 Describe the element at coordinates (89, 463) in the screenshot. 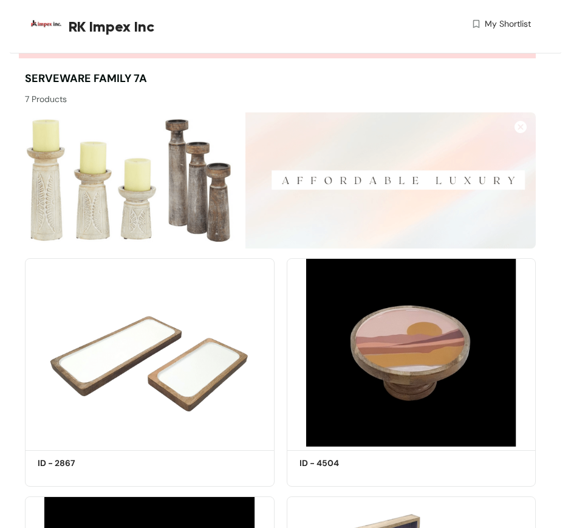

I see `h5: ID - 2867` at that location.